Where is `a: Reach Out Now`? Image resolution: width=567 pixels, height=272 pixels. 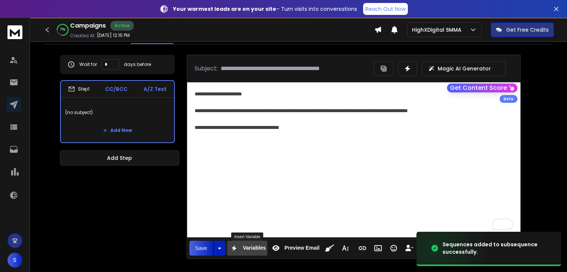 a: Reach Out Now is located at coordinates (385, 9).